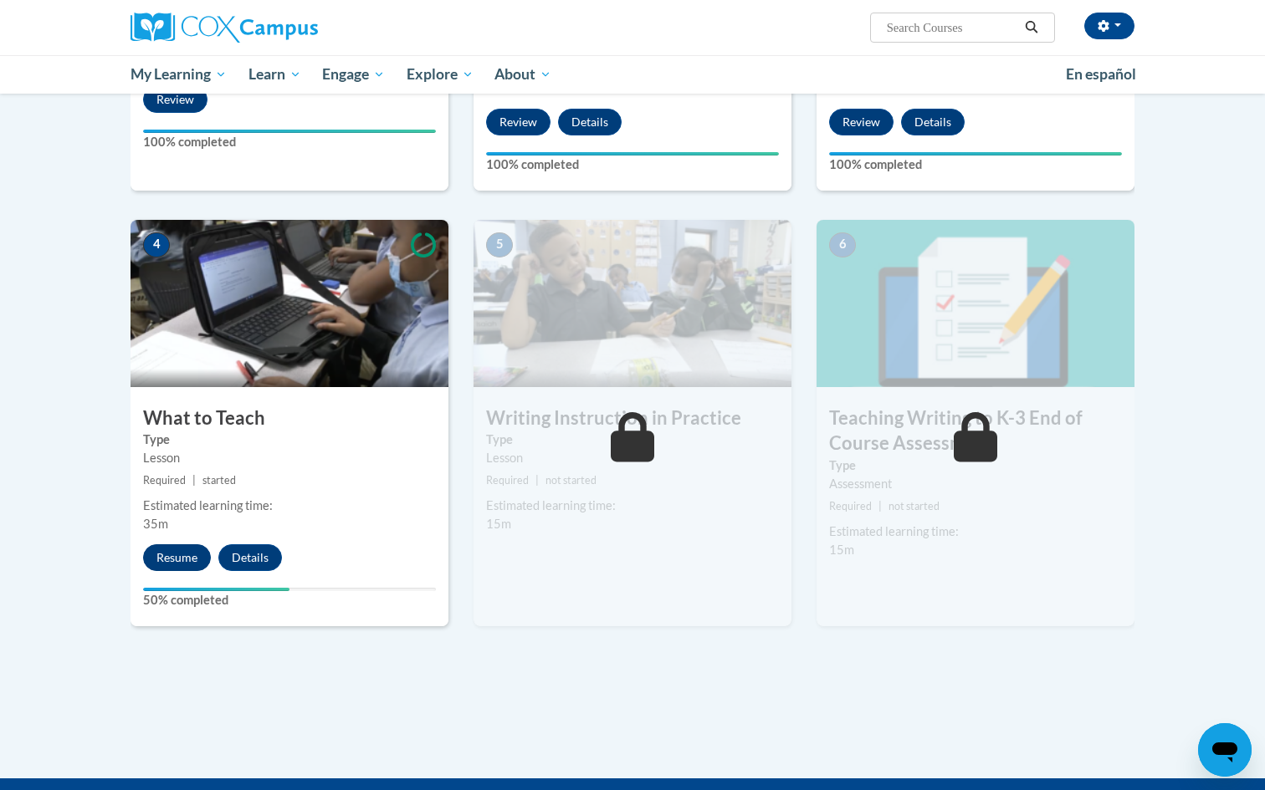 The image size is (1265, 790). I want to click on a: Engage, so click(353, 74).